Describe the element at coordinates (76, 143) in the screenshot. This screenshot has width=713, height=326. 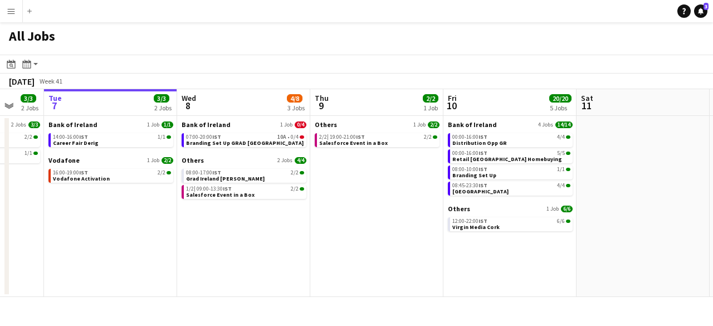
I see `span: Career Fair Derig` at that location.